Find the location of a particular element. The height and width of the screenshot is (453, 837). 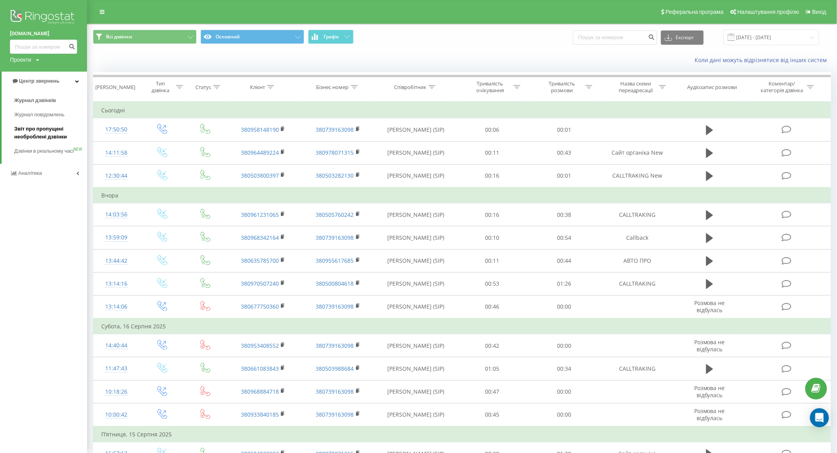

td: Сайт органіка New is located at coordinates (637, 153).